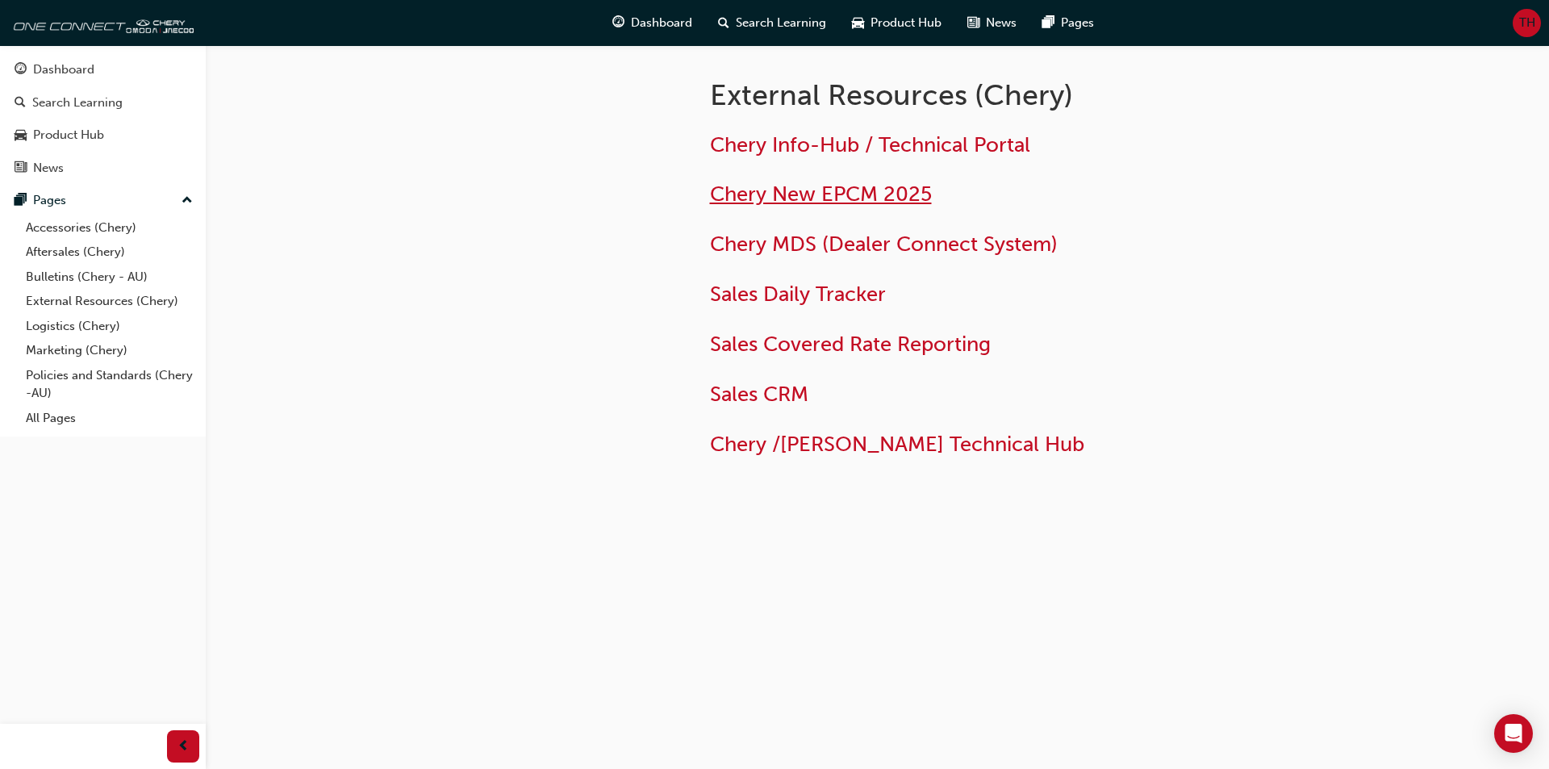 This screenshot has height=769, width=1549. Describe the element at coordinates (1068, 23) in the screenshot. I see `a: pages-iconPages` at that location.